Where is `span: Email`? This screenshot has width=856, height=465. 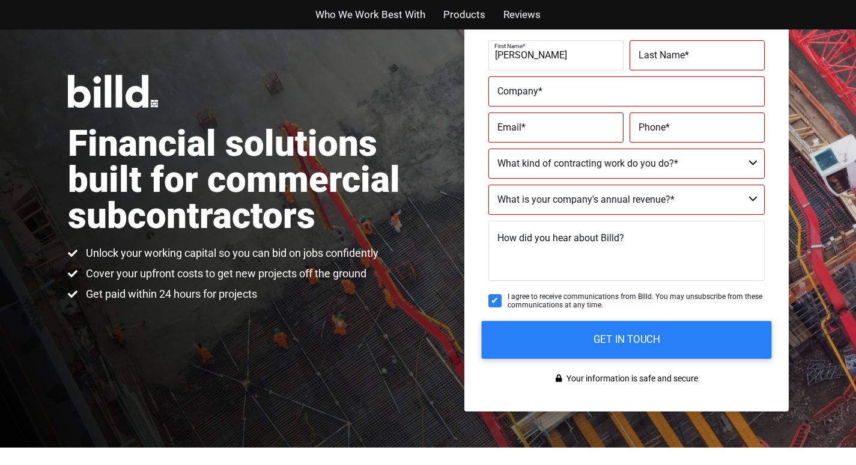
span: Email is located at coordinates (510, 126).